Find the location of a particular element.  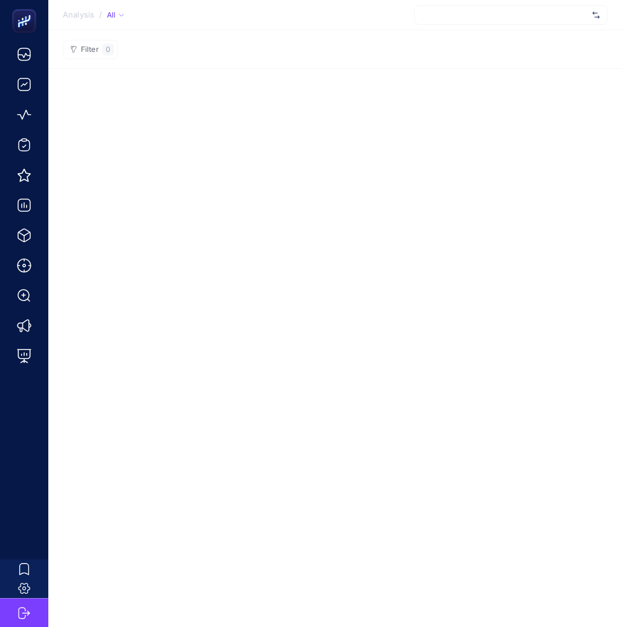

span: Filter is located at coordinates (89, 50).